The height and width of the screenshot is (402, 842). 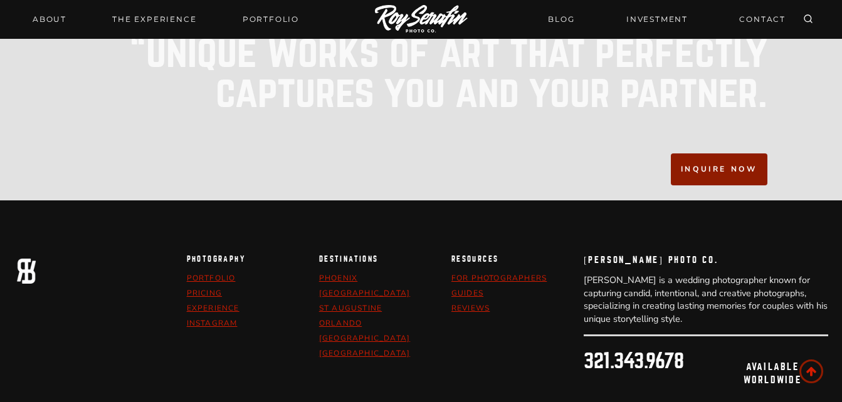 I want to click on nav: Primary Navigation, so click(x=165, y=19).